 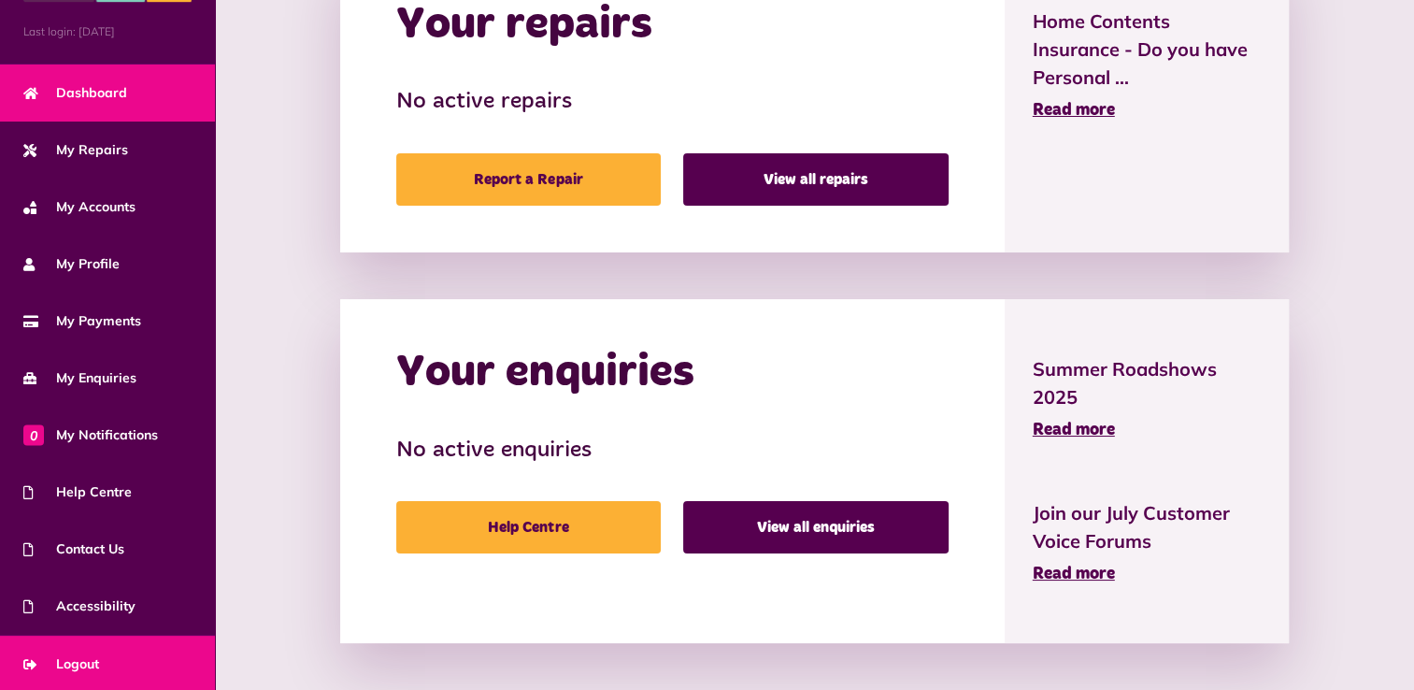 What do you see at coordinates (79, 207) in the screenshot?
I see `span: My Accounts` at bounding box center [79, 207].